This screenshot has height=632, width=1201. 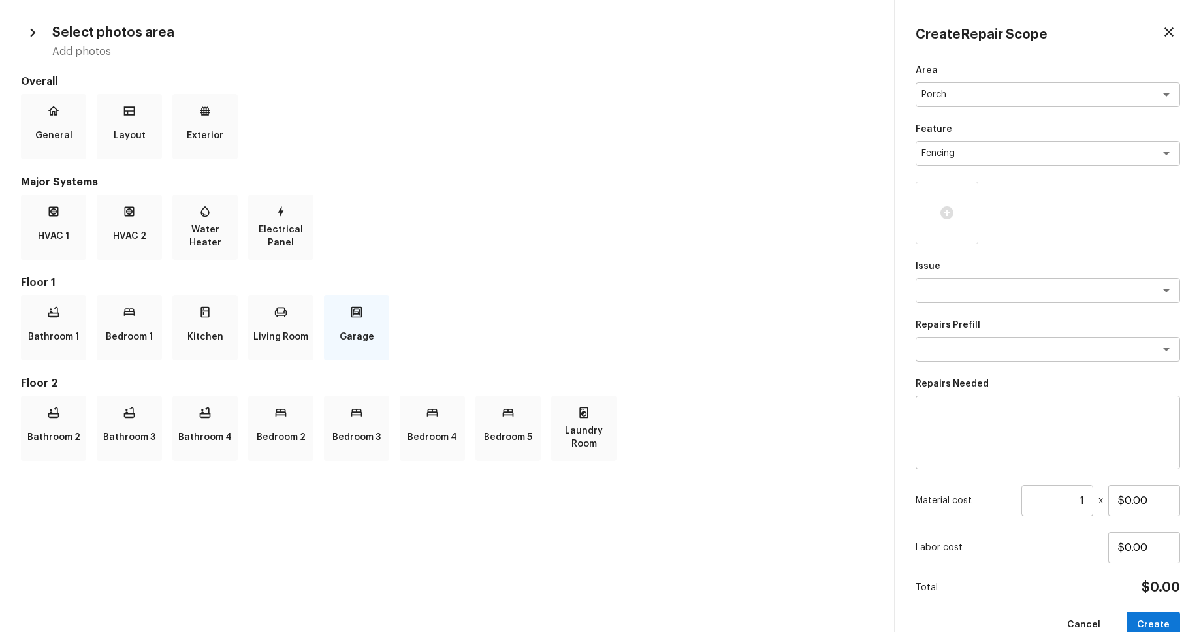 What do you see at coordinates (584, 438) in the screenshot?
I see `p: Laundry Room` at bounding box center [584, 438].